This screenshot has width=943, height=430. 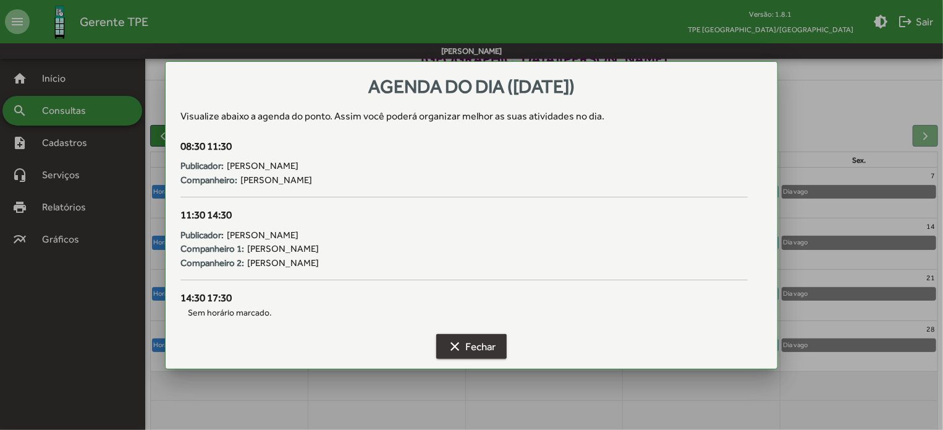 I want to click on strong: Companheiro 2:, so click(x=212, y=263).